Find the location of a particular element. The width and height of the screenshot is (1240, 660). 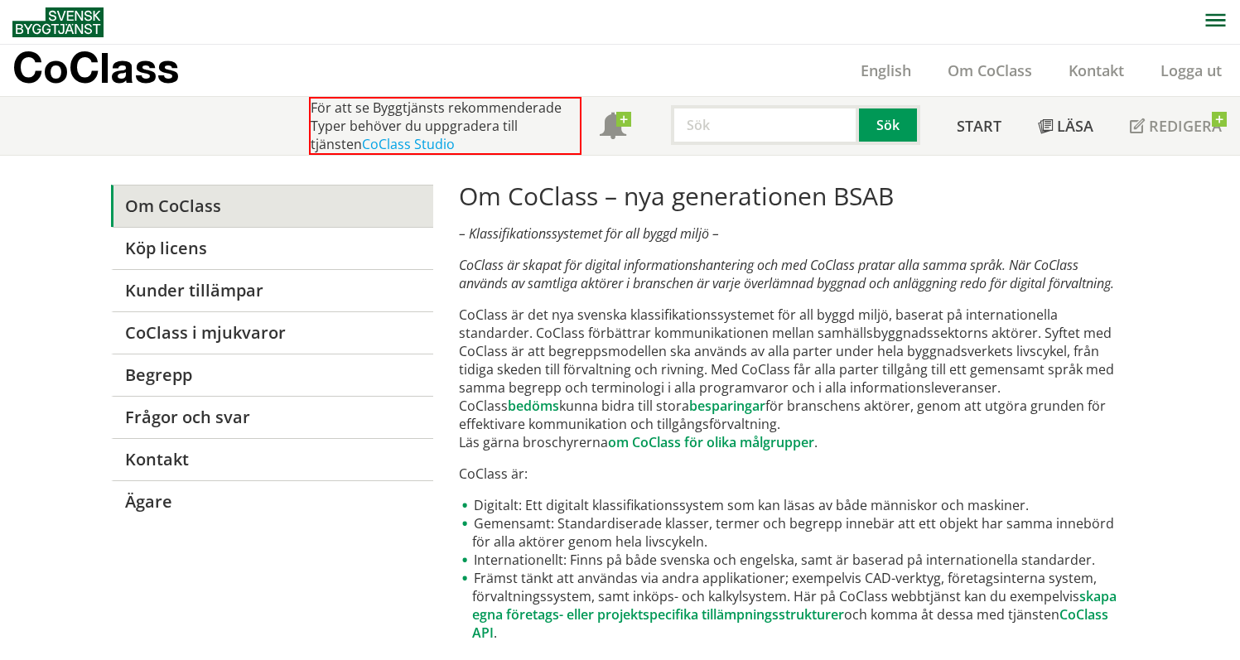

div: För att se Byggtjänsts rekommenderade Typer behöver du uppgradera till tjänsten is located at coordinates (445, 126).